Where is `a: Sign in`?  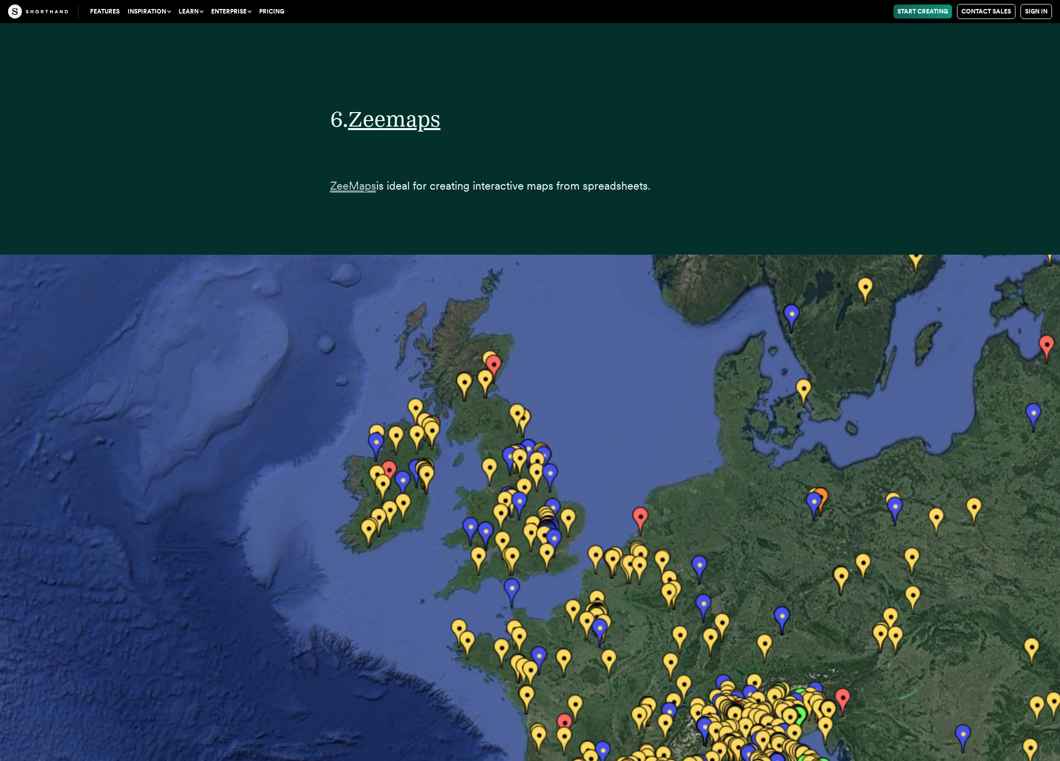 a: Sign in is located at coordinates (1036, 12).